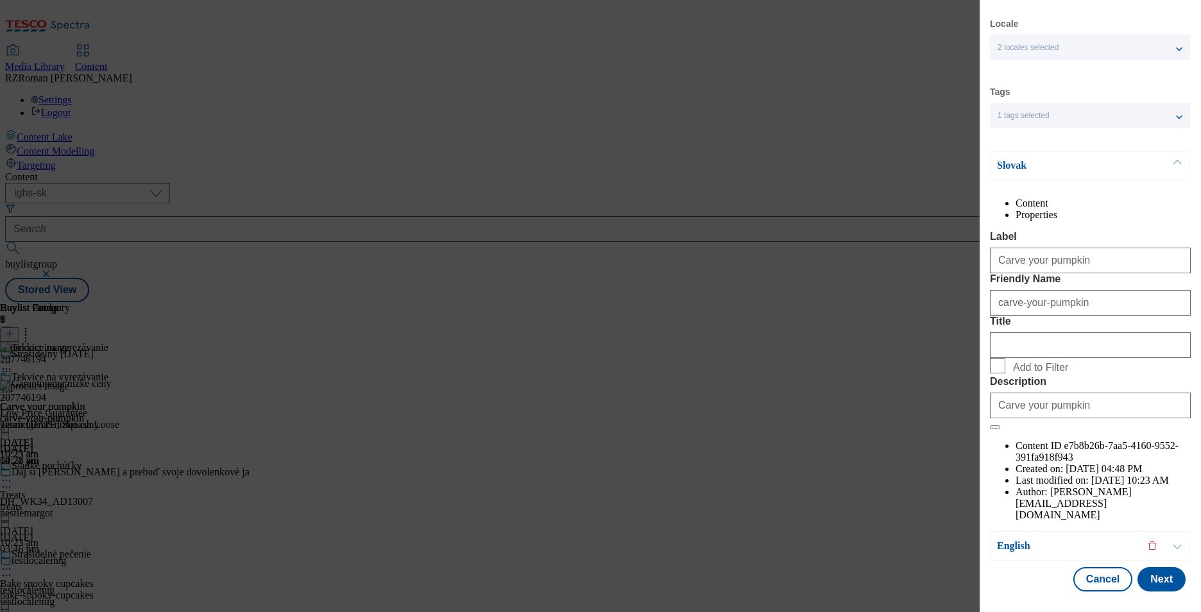  What do you see at coordinates (1027, 47) in the screenshot?
I see `span: 2 locales selected` at bounding box center [1027, 47].